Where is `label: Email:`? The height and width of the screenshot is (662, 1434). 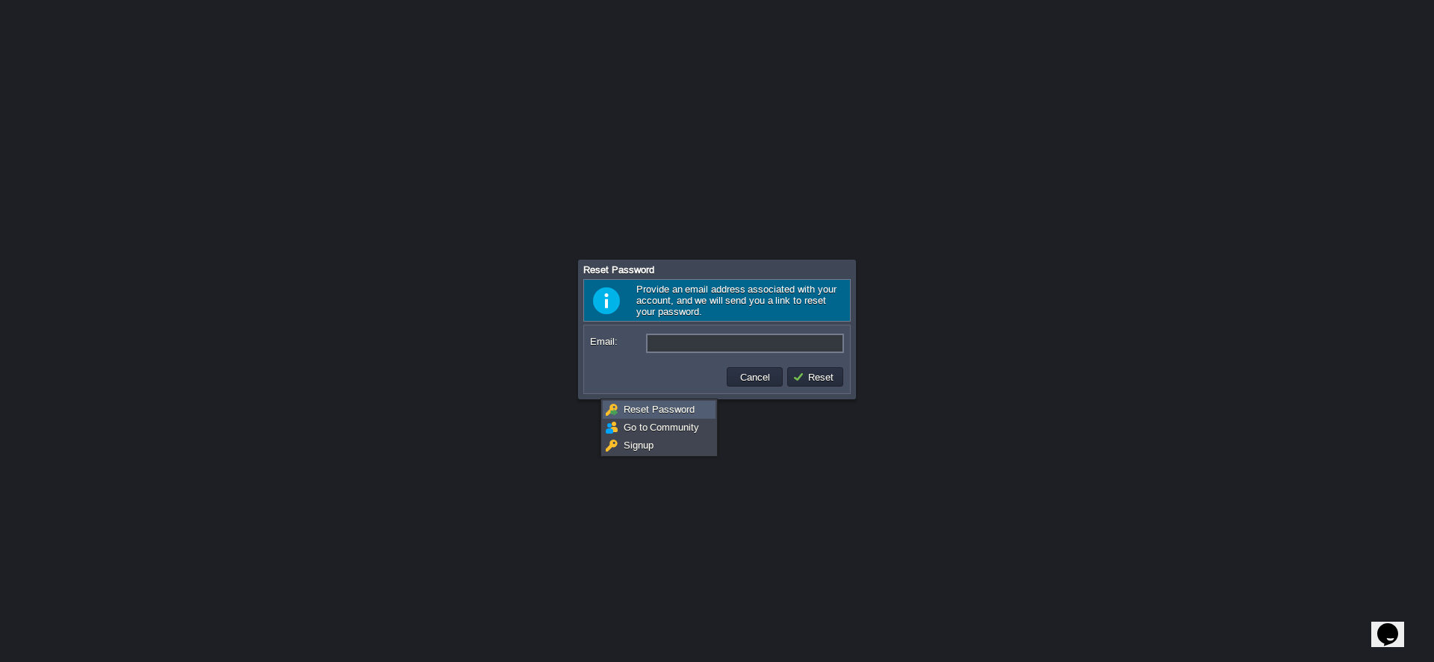 label: Email: is located at coordinates (617, 341).